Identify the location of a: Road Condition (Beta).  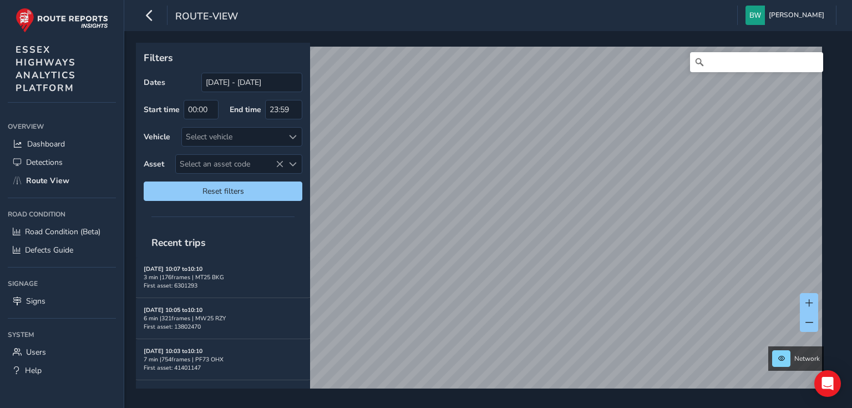
(62, 231).